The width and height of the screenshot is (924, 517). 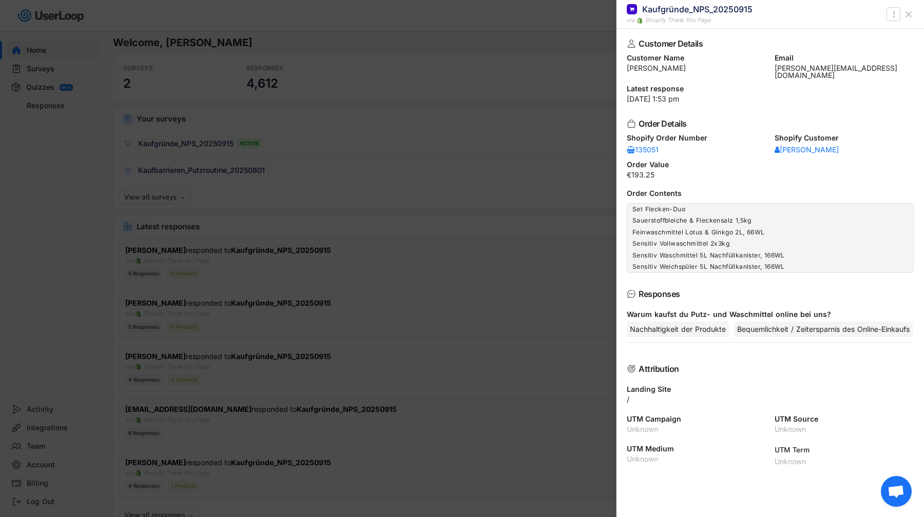 What do you see at coordinates (844, 138) in the screenshot?
I see `div: Shopify Customer` at bounding box center [844, 138].